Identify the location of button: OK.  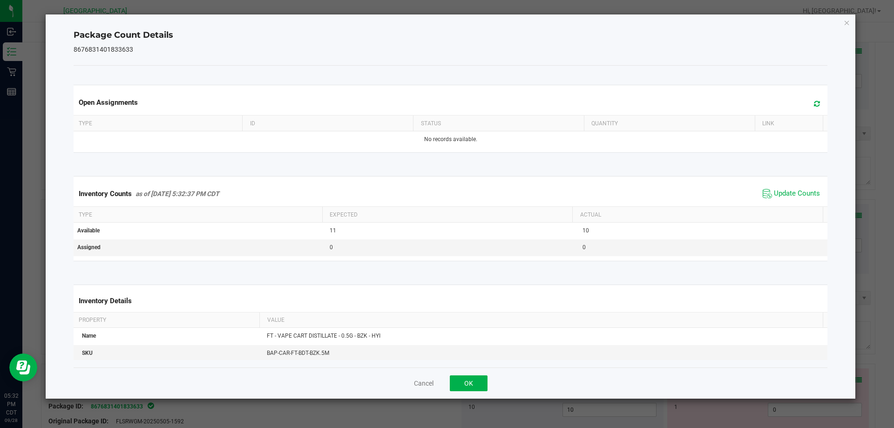
(468, 383).